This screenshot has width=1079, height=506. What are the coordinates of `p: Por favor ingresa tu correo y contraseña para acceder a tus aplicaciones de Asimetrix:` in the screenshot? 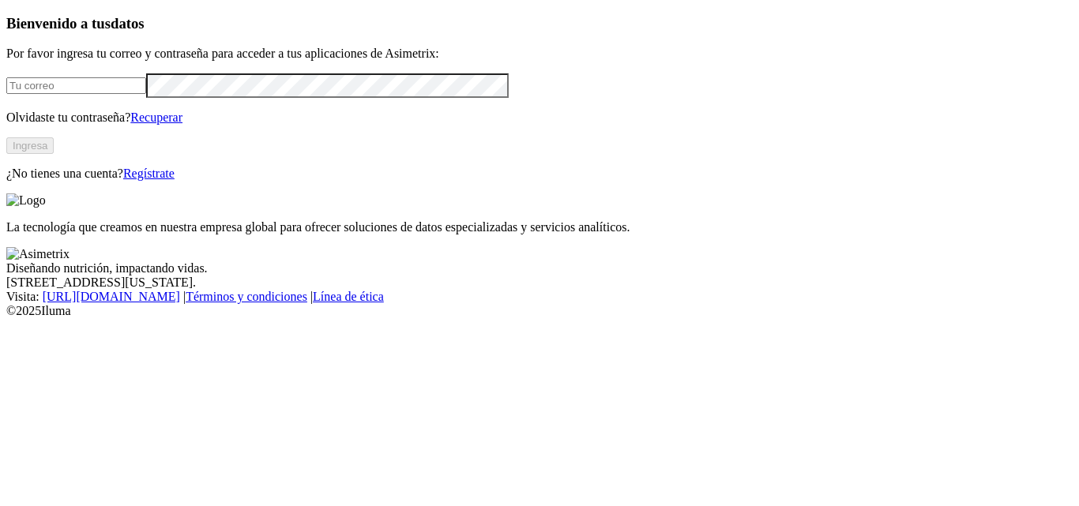 It's located at (540, 54).